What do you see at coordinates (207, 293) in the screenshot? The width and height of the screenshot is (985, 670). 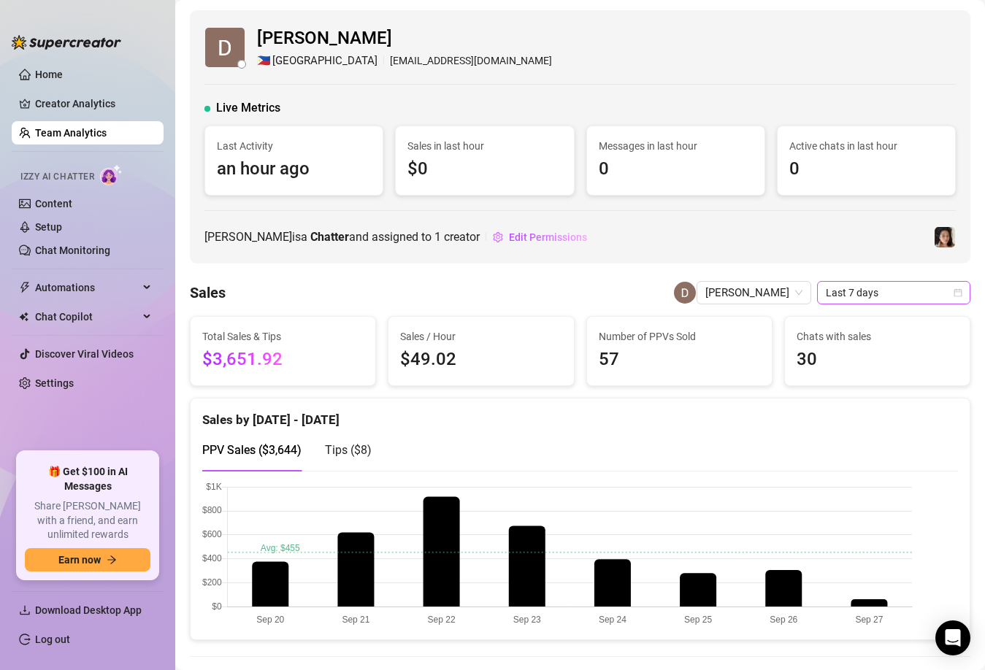 I see `h4: Sales` at bounding box center [207, 293].